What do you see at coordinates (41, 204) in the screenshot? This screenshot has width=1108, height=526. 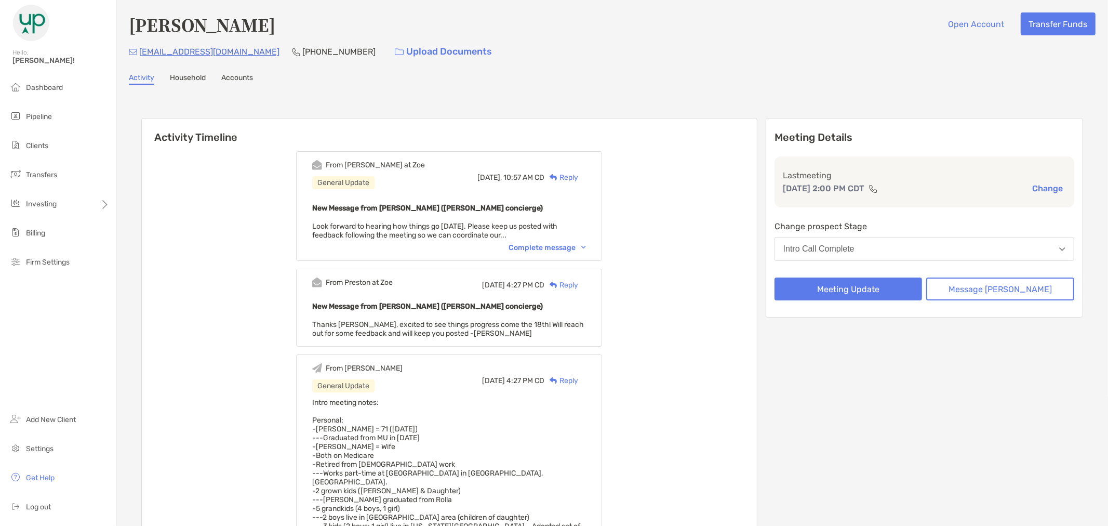 I see `span: Investing` at bounding box center [41, 204].